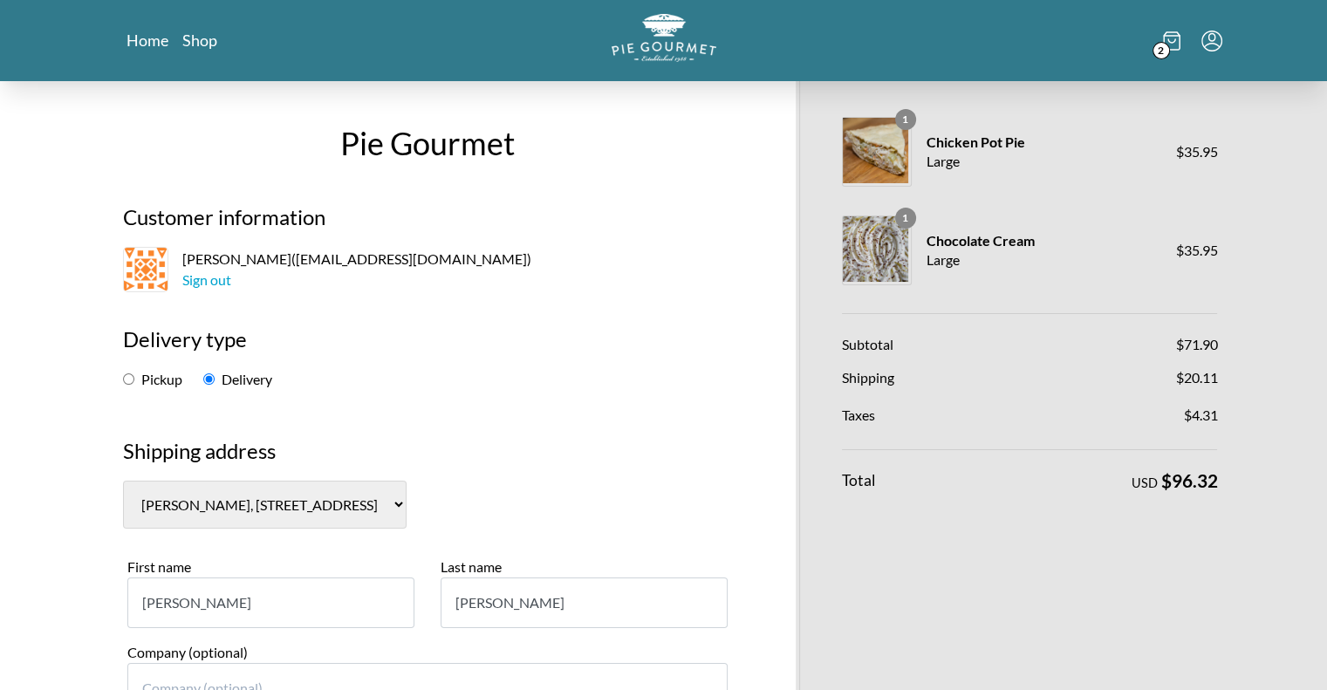  What do you see at coordinates (471, 566) in the screenshot?
I see `label: Last name` at bounding box center [471, 566].